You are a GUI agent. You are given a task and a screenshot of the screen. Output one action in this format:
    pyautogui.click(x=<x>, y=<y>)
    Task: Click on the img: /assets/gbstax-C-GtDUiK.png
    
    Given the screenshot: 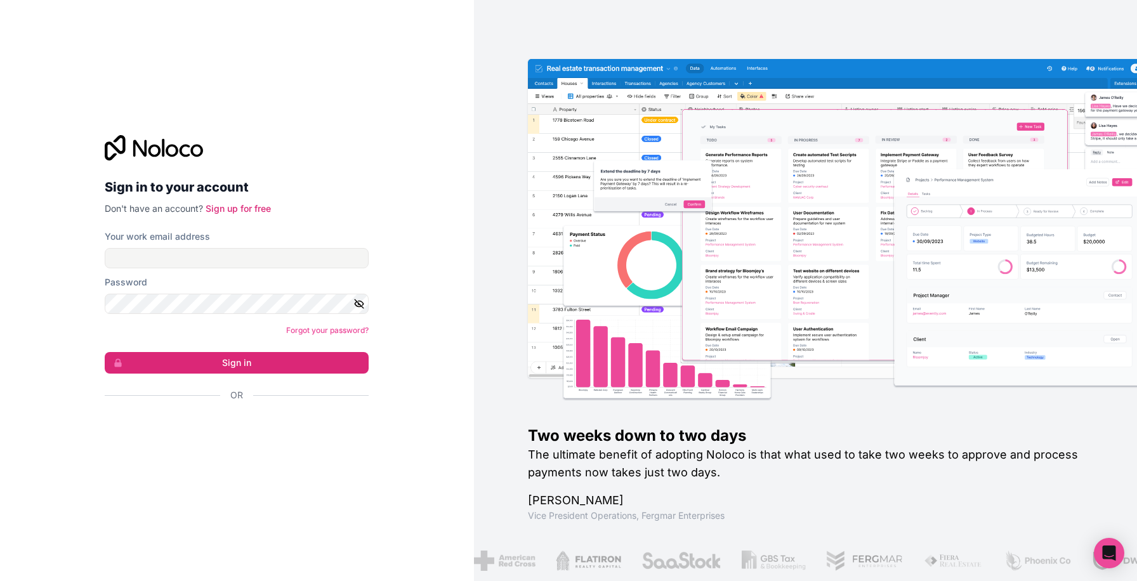 What is the action you would take?
    pyautogui.click(x=702, y=561)
    